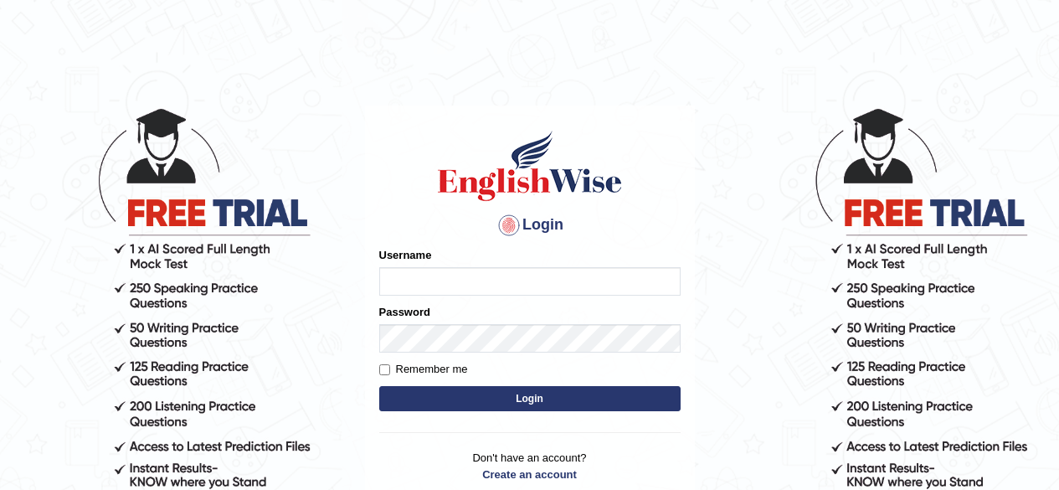 The height and width of the screenshot is (490, 1059). I want to click on label: Password, so click(404, 311).